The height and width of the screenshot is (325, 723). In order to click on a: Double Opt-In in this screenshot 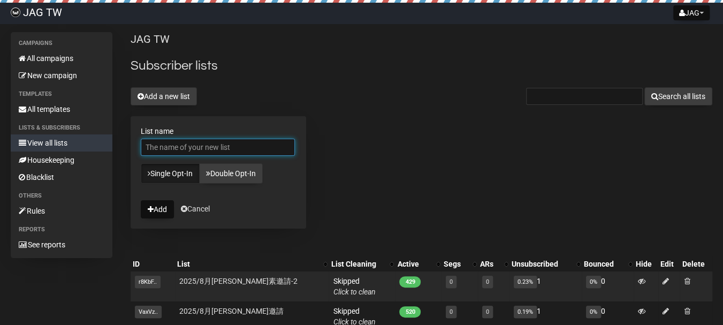, I will do `click(231, 173)`.